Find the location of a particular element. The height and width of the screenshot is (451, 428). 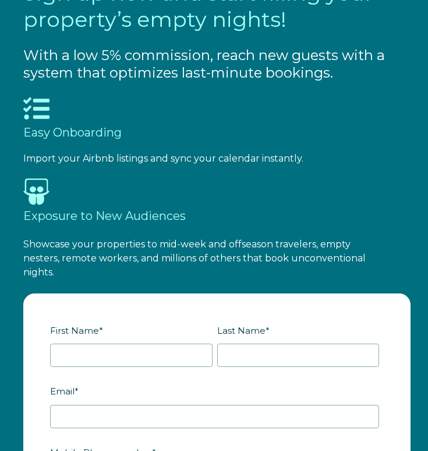

span: With a low 5% commission, reach new guests with a system that optimizes last-minute bookings. is located at coordinates (204, 64).